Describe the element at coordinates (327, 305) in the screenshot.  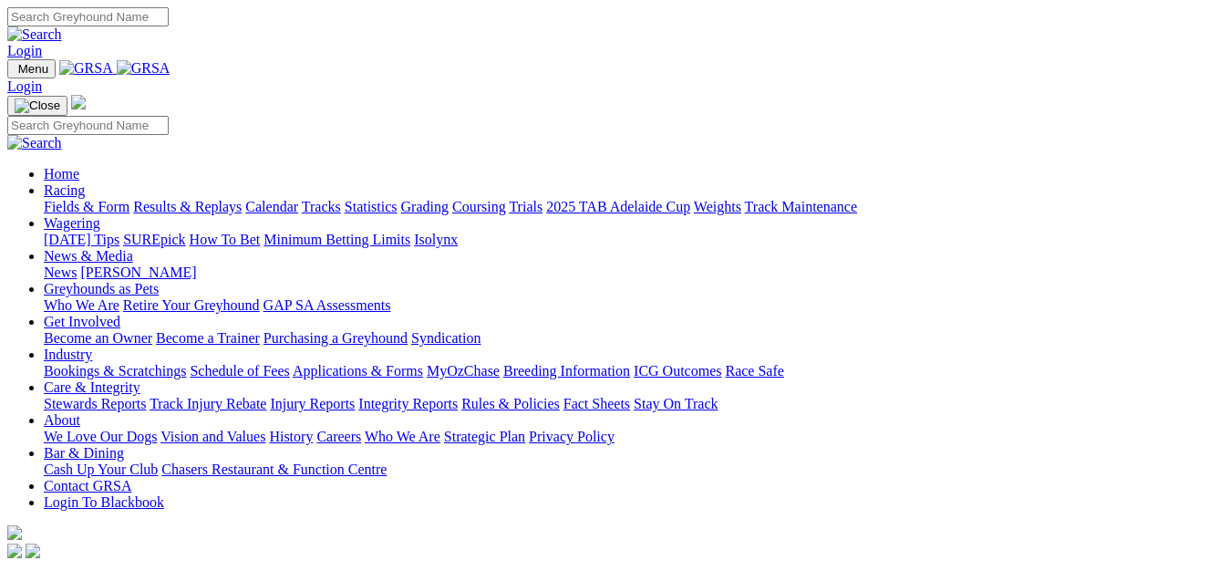
I see `a: GAP SA Assessments` at that location.